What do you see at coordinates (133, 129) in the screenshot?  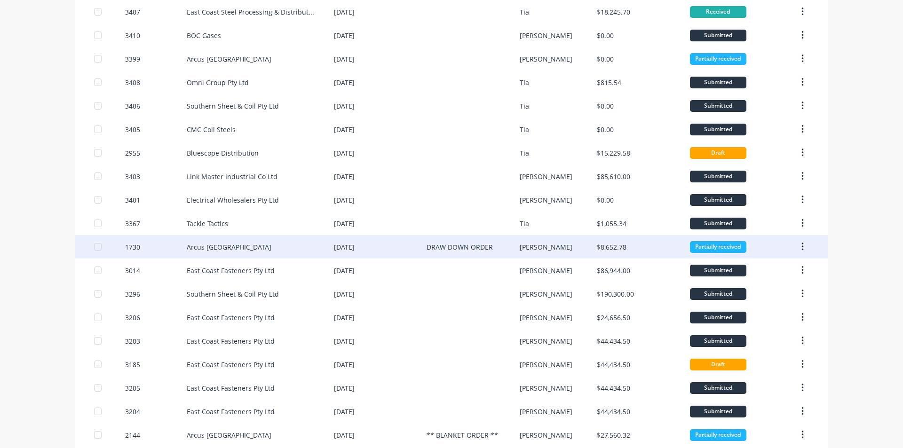 I see `div: 3405` at bounding box center [133, 129].